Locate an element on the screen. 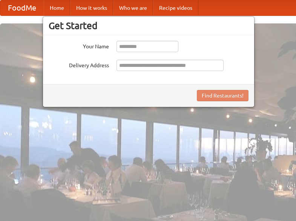 The image size is (296, 221). a: FoodMe is located at coordinates (22, 8).